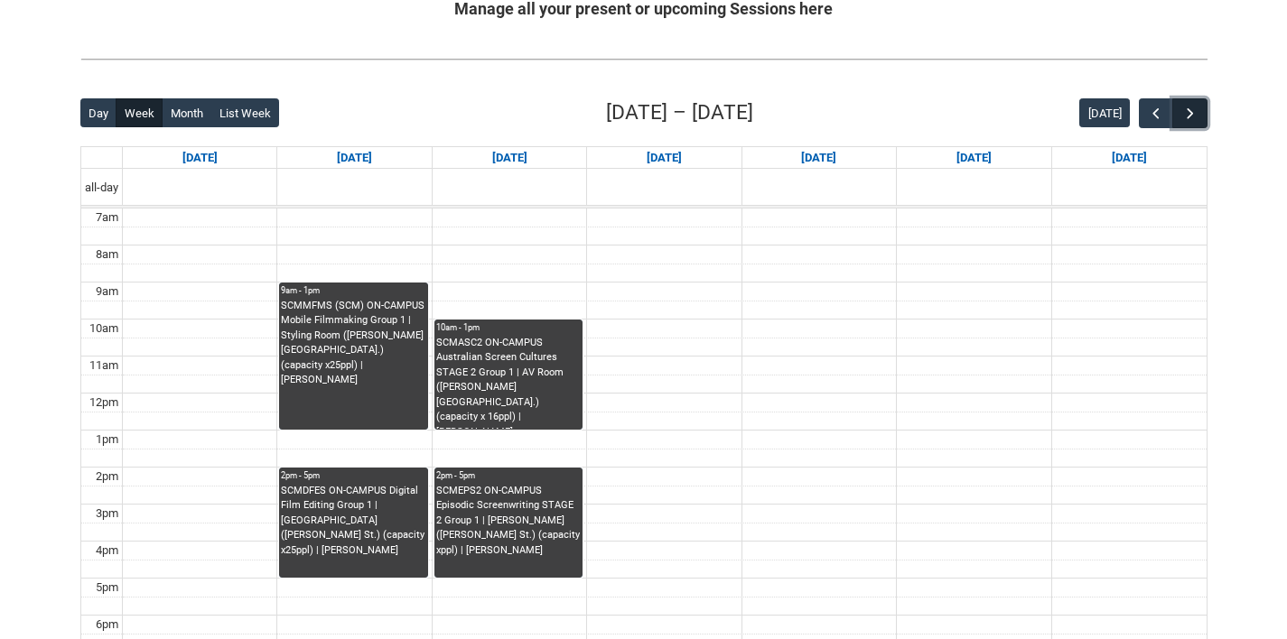 Image resolution: width=1287 pixels, height=639 pixels. I want to click on button: Previous Week, so click(1156, 113).